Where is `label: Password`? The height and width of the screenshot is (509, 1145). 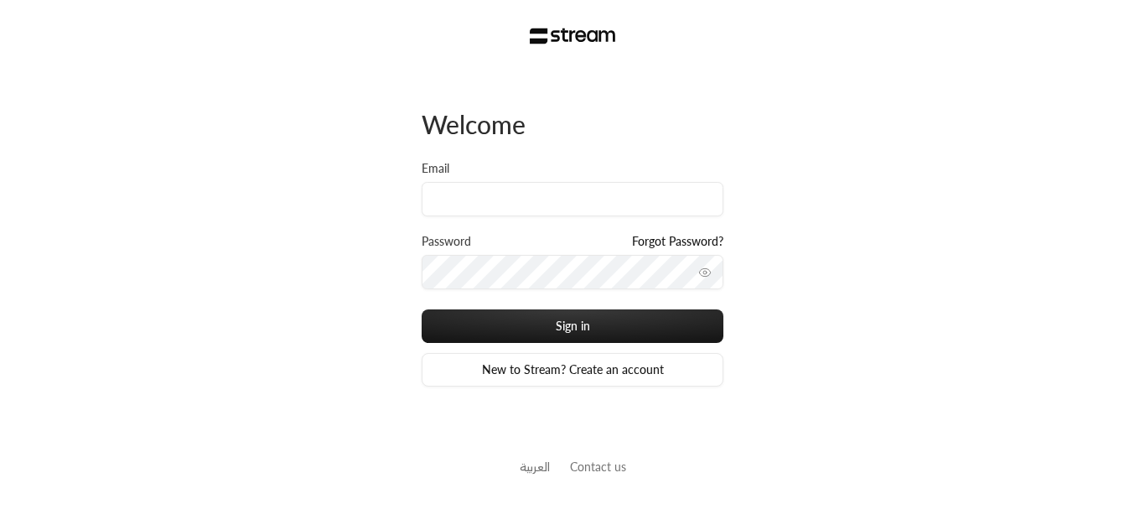 label: Password is located at coordinates (446, 242).